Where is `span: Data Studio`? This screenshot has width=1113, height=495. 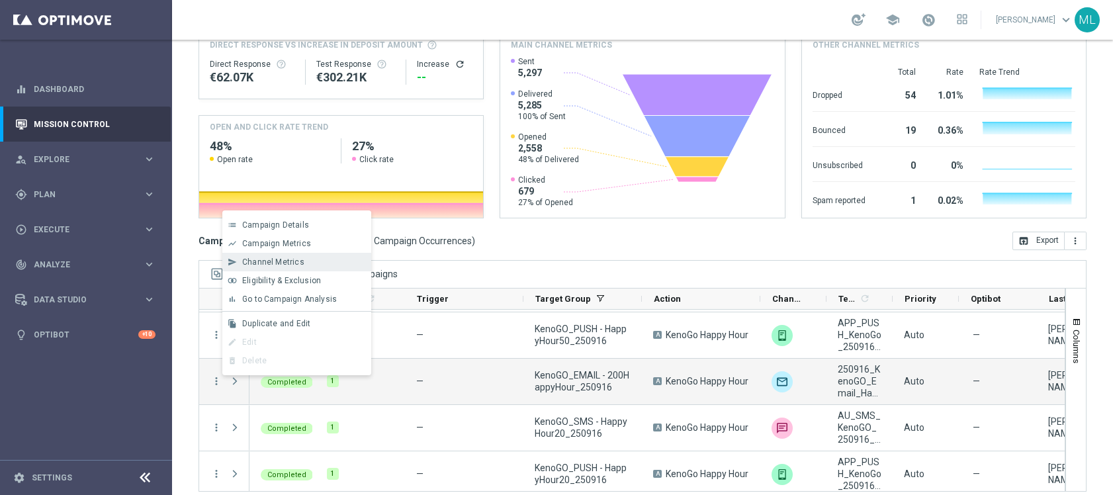
span: Data Studio is located at coordinates (88, 300).